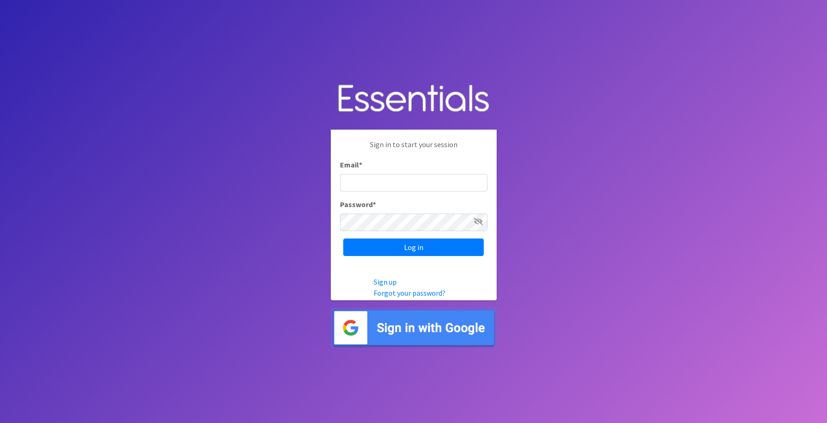 This screenshot has height=423, width=827. What do you see at coordinates (414, 327) in the screenshot?
I see `img: Sign in with Google` at bounding box center [414, 327].